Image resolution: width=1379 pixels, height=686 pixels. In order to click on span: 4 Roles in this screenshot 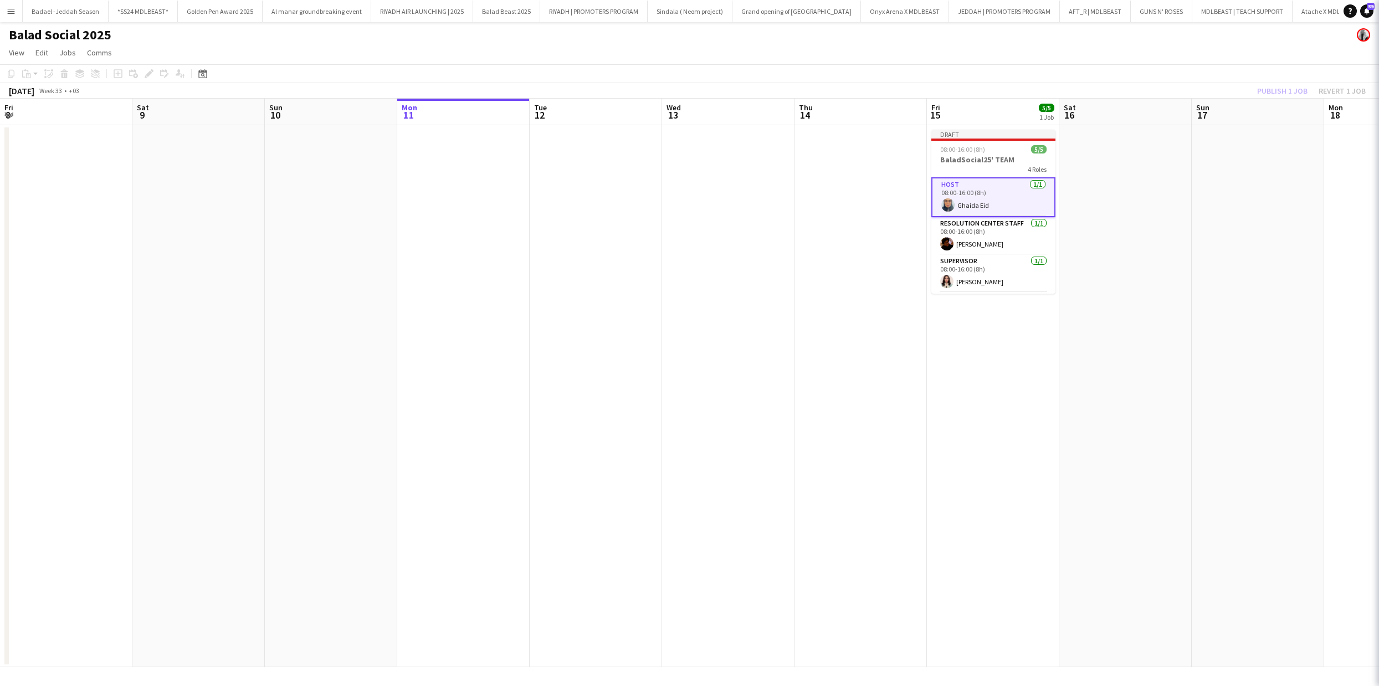, I will do `click(1037, 169)`.